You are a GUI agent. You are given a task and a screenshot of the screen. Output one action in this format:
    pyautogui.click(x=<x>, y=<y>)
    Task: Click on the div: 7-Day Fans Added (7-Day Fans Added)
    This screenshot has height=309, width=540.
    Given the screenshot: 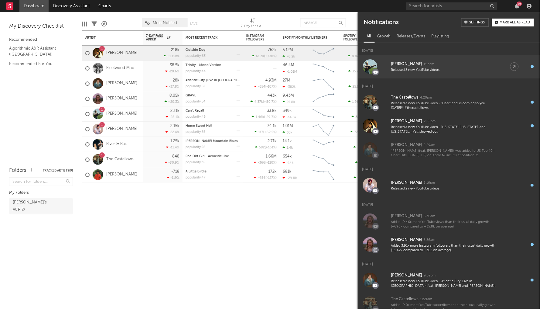 What is the action you would take?
    pyautogui.click(x=253, y=26)
    